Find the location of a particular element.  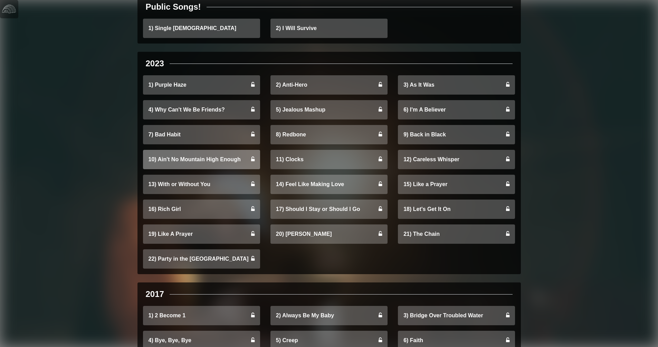

a: 18) Let's Get It On is located at coordinates (456, 209).